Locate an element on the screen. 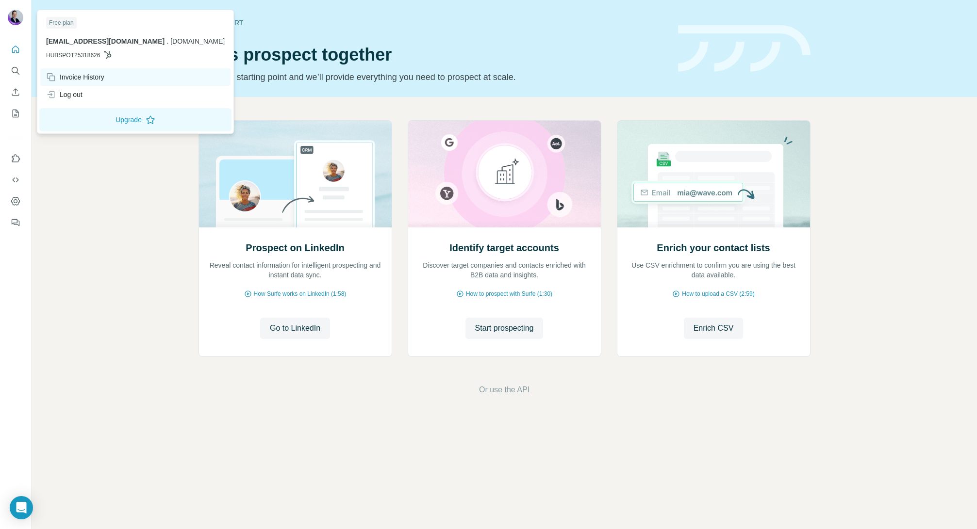 The image size is (977, 529). div: Free plan is located at coordinates (61, 23).